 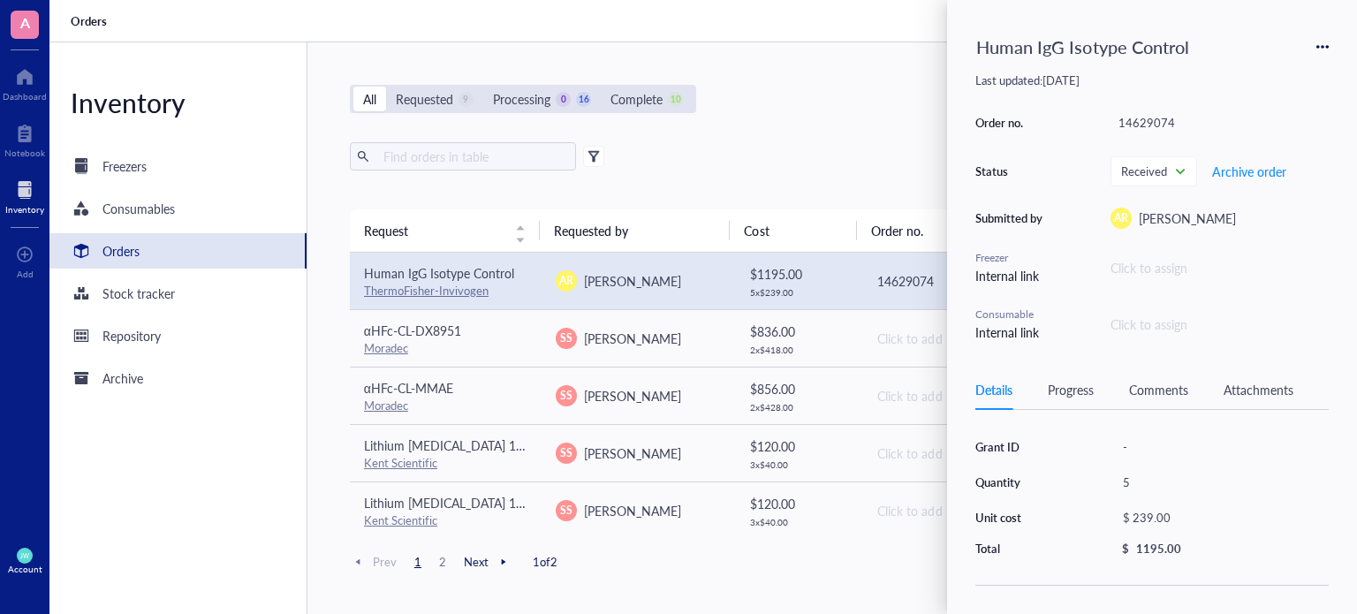 I want to click on div: Consumable, so click(x=1011, y=314).